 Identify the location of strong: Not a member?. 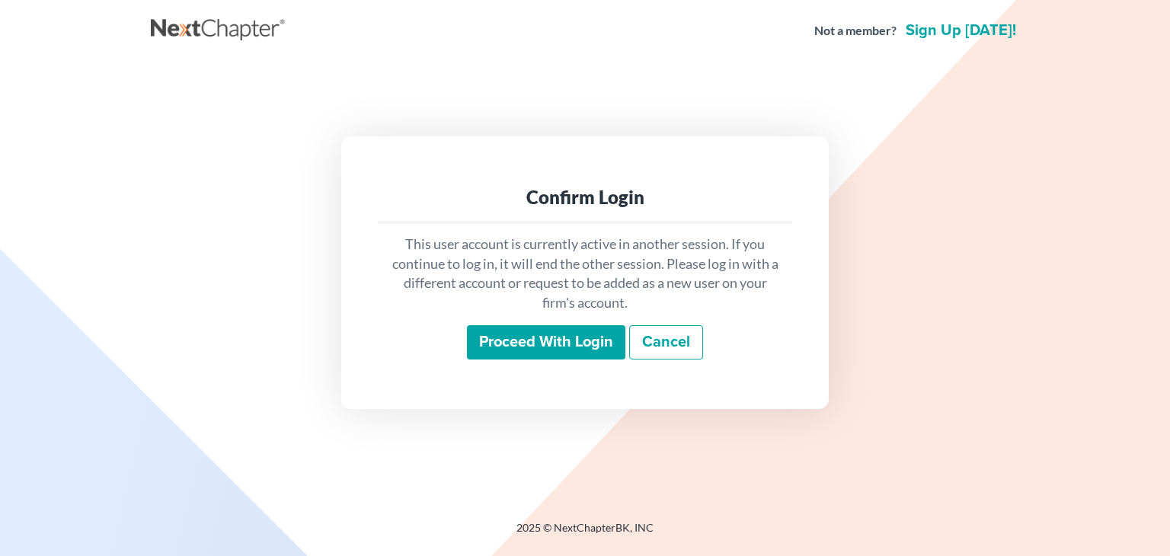
(856, 30).